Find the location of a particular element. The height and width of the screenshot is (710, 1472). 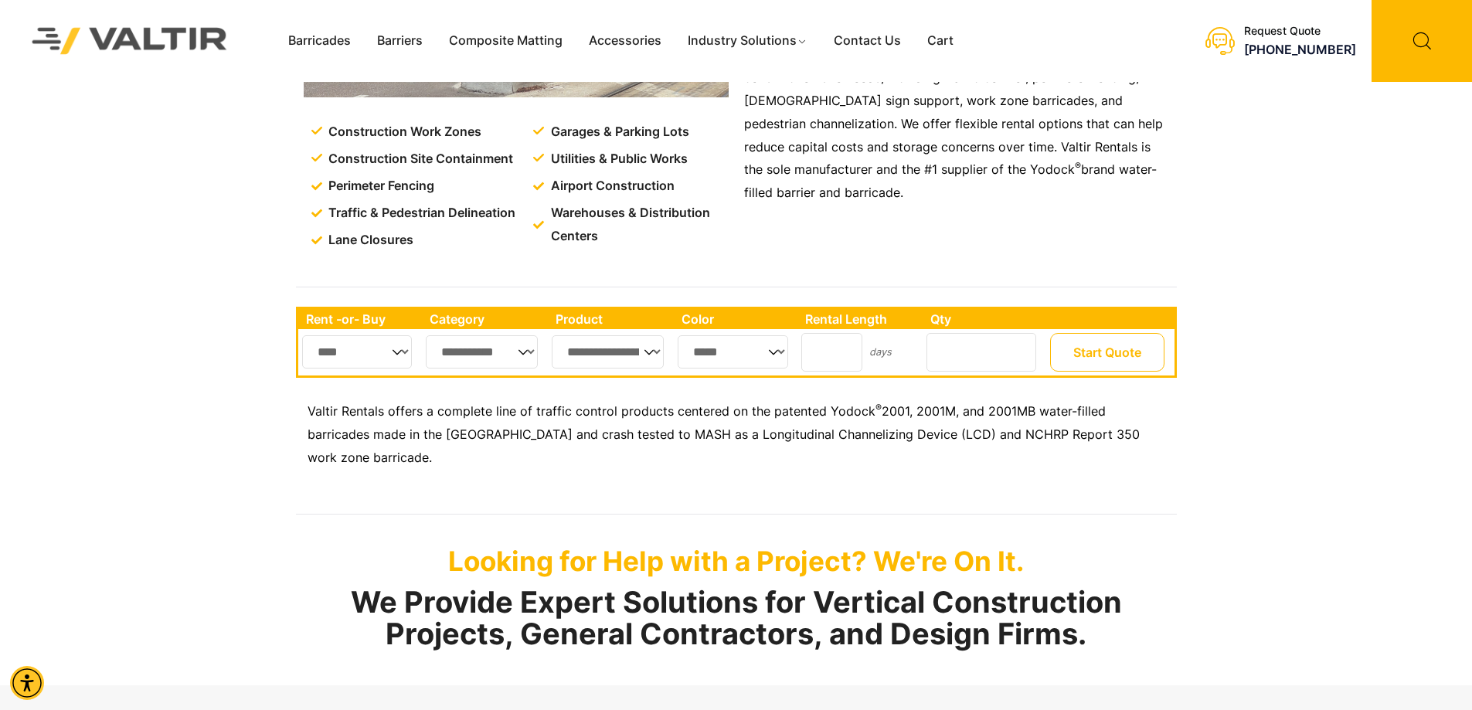

button: Start Quote is located at coordinates (1107, 352).